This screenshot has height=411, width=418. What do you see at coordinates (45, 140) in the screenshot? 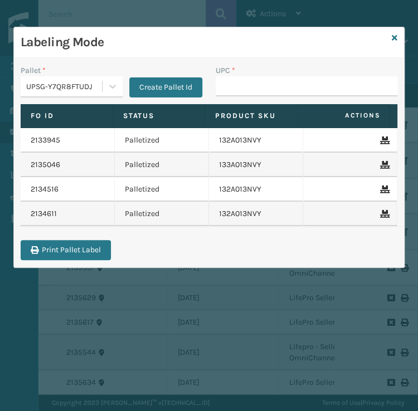
I see `a: 2133945` at bounding box center [45, 140].